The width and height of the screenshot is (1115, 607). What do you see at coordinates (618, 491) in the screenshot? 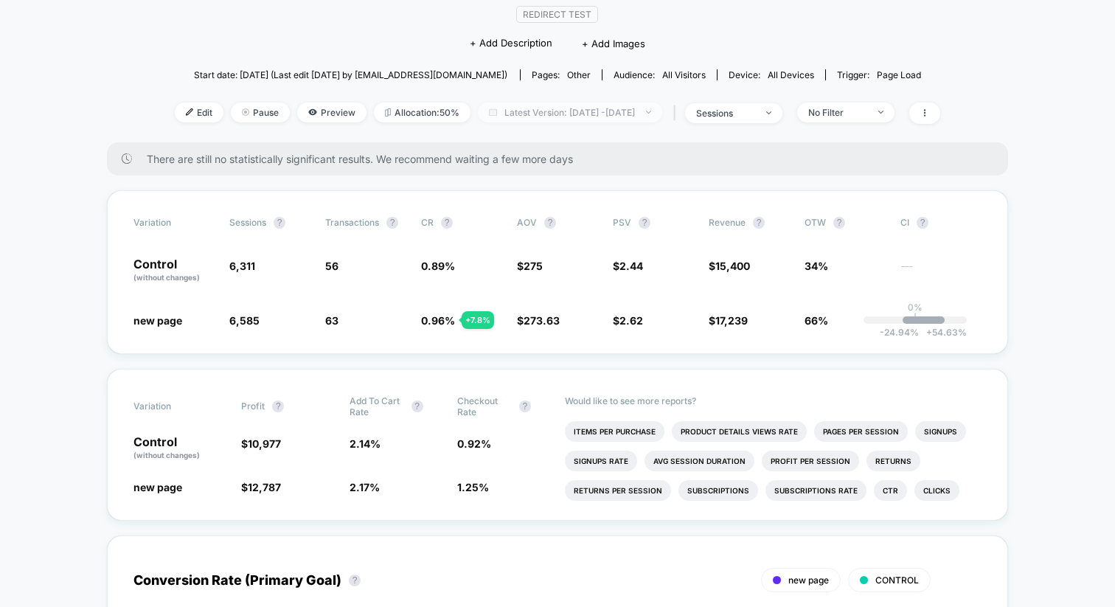
I see `li: Returns Per Session` at bounding box center [618, 491].